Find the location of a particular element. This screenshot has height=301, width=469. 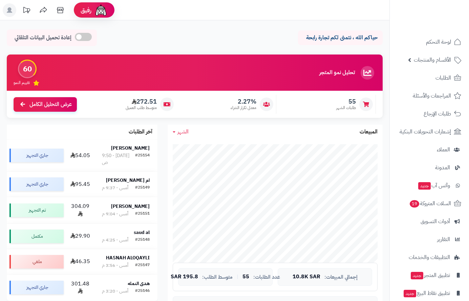

span: معدل تكرار الشراء is located at coordinates (243, 108).